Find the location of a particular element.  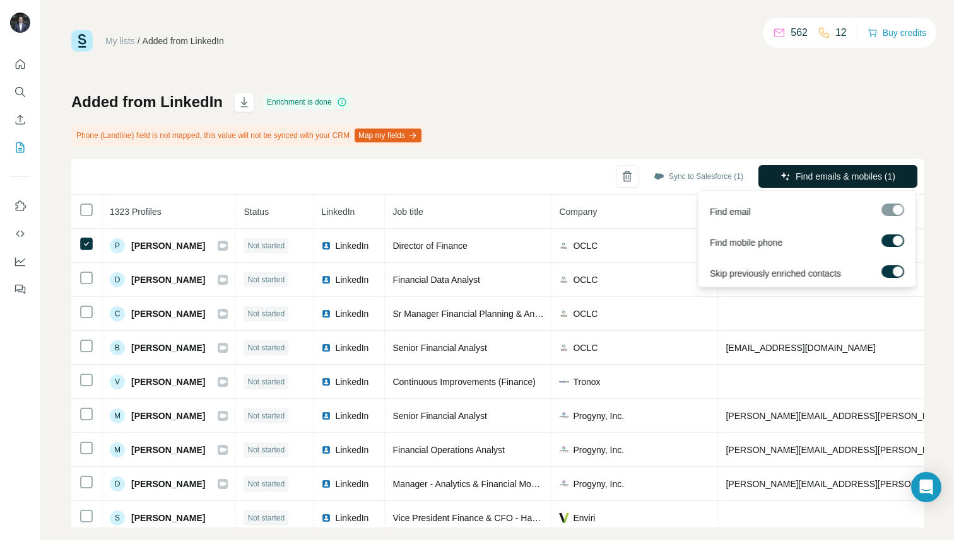

div: P is located at coordinates (117, 246).